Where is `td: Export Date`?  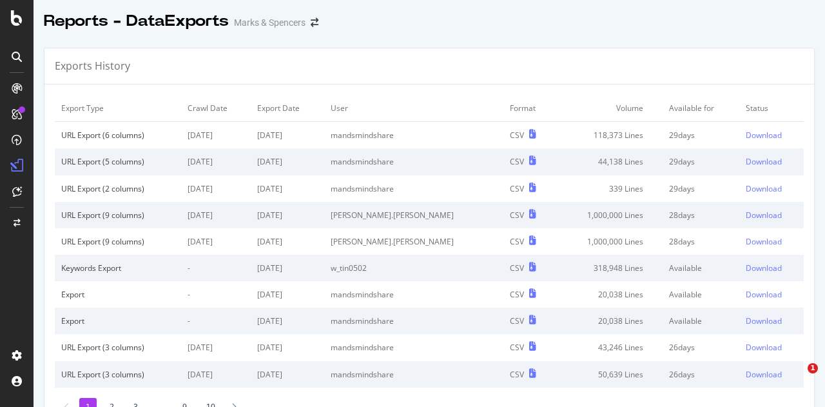
td: Export Date is located at coordinates (287, 108).